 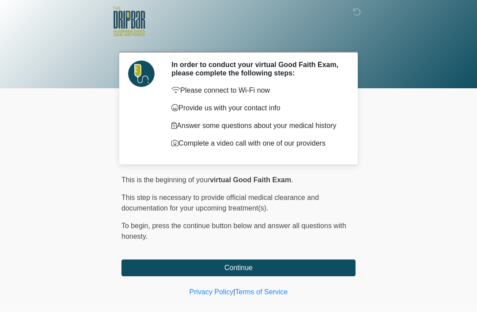 What do you see at coordinates (220, 203) in the screenshot?
I see `span: This step is necessary to provide official medical clearance and documentation for your upcoming ...` at bounding box center [220, 203].